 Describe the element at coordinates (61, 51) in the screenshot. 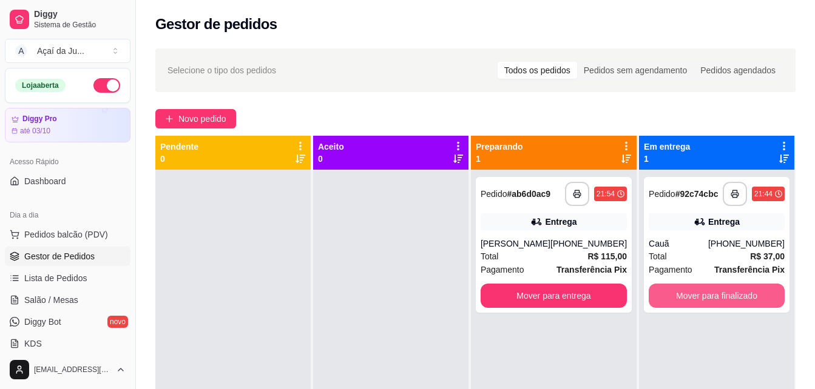

I see `div: Açaí da Ju ...` at that location.